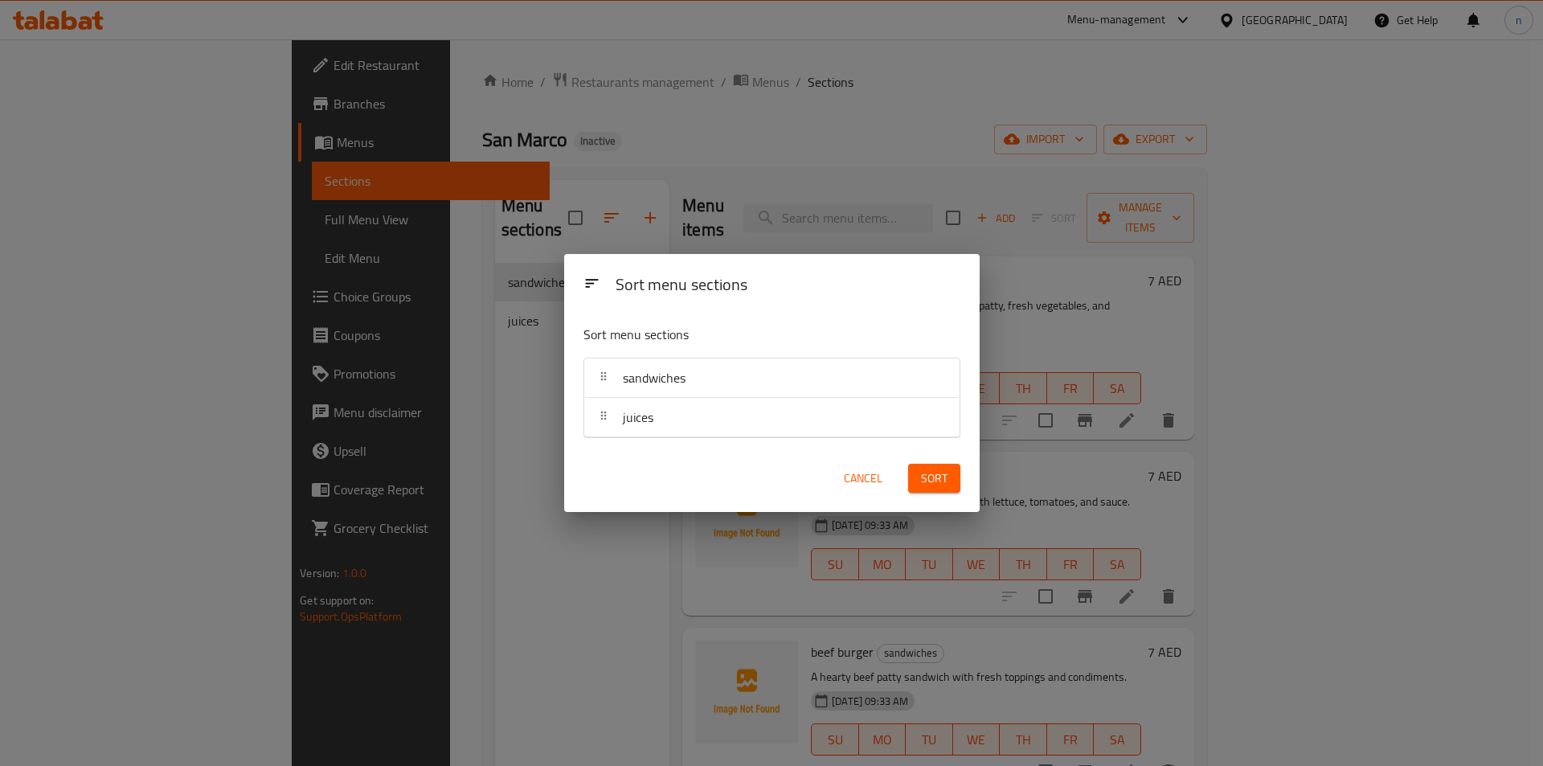 The width and height of the screenshot is (1543, 766). I want to click on div: juices, so click(771, 417).